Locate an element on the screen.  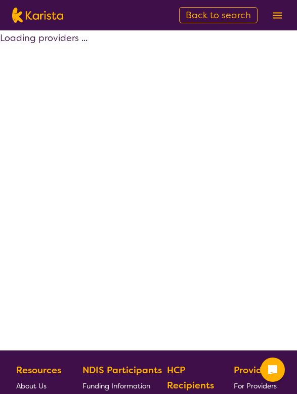
a: Funding Information is located at coordinates (123, 386).